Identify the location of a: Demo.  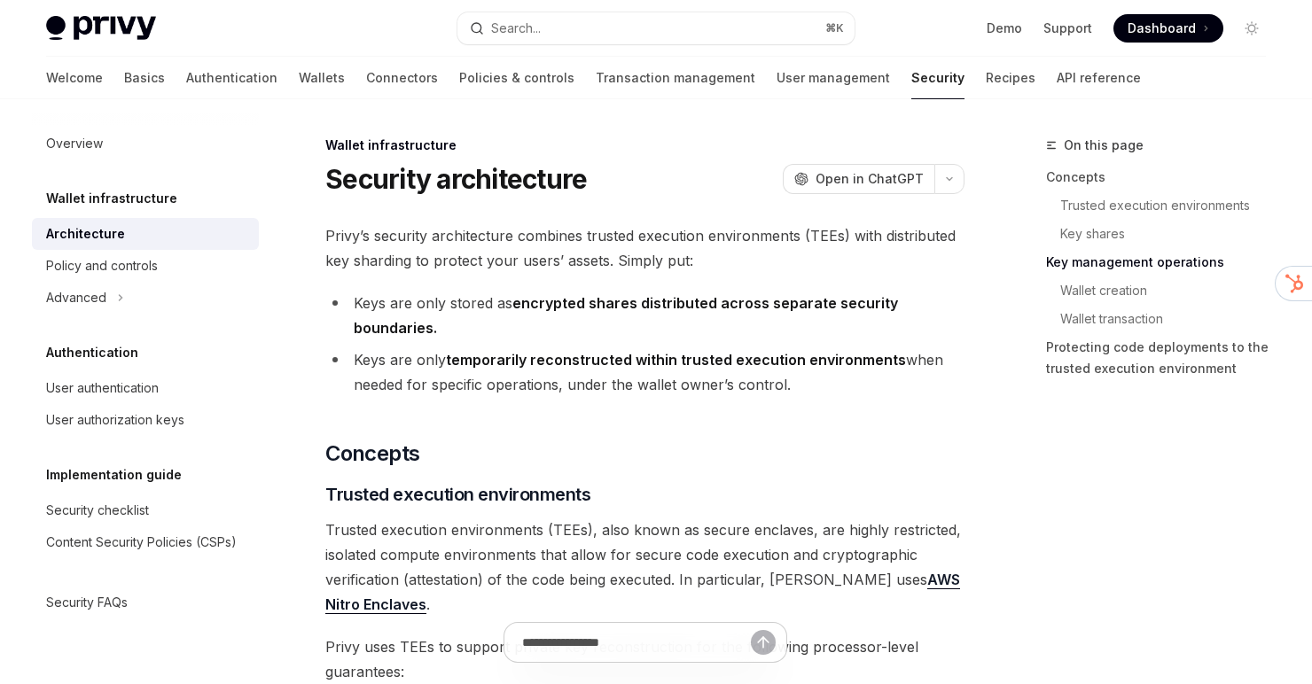
(1005, 28).